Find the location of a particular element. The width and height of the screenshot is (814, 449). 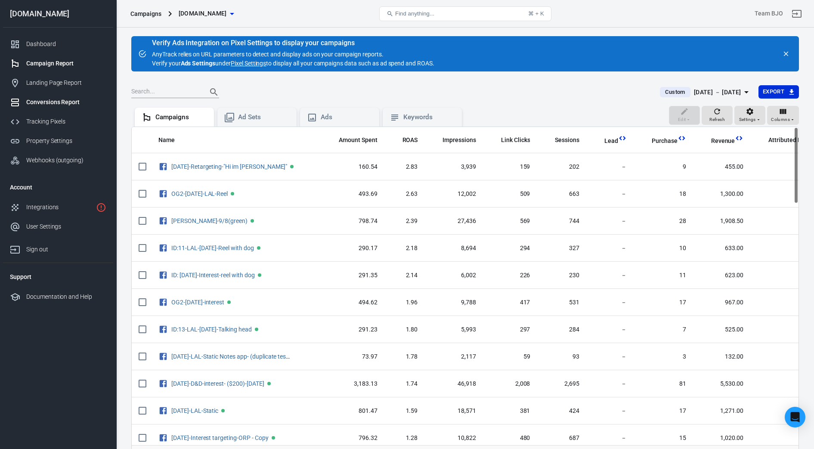

span: 663 is located at coordinates (561, 194).